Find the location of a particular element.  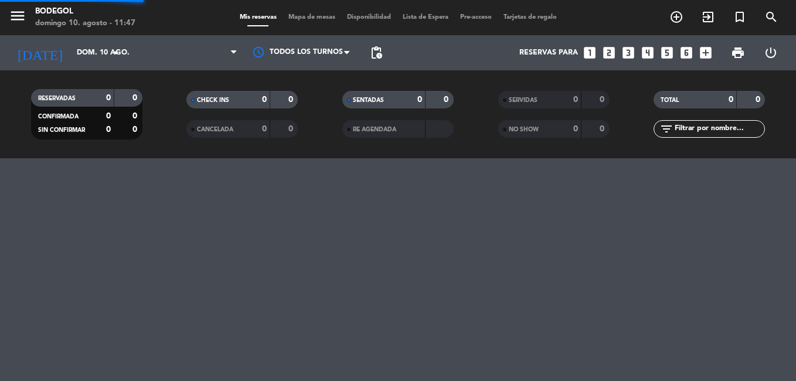

span: Lista de Espera is located at coordinates (426, 17).